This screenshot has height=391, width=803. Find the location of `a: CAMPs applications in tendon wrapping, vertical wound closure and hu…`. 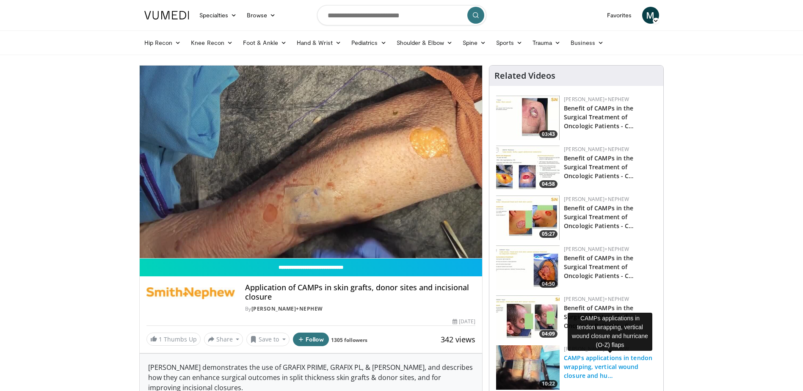

a: CAMPs applications in tendon wrapping, vertical wound closure and hu… is located at coordinates (608, 367).